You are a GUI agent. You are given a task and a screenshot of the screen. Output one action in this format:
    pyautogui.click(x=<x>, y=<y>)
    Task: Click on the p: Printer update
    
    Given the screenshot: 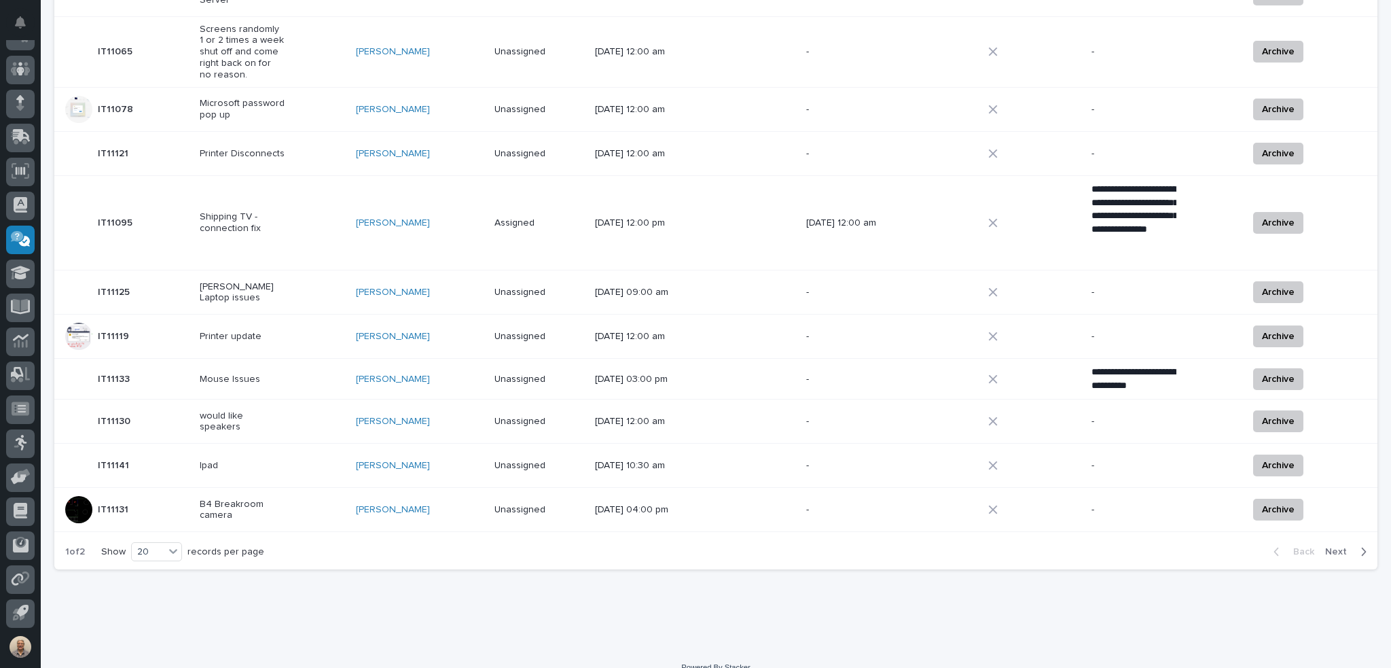 What is the action you would take?
    pyautogui.click(x=242, y=336)
    